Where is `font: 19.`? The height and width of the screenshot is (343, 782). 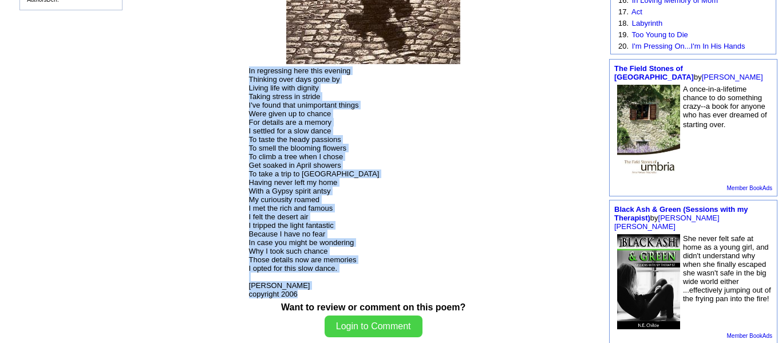 font: 19. is located at coordinates (624, 34).